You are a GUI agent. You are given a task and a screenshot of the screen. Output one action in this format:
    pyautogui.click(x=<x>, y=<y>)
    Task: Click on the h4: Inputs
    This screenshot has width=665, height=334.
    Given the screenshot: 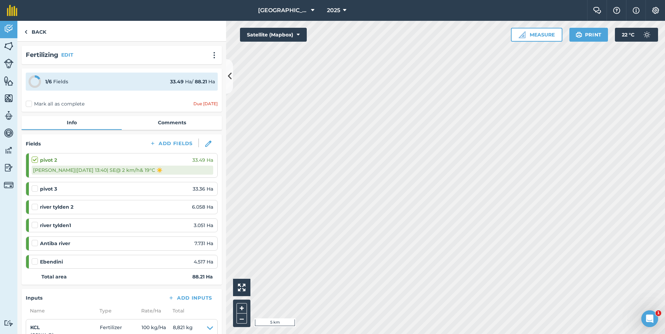 What is the action you would take?
    pyautogui.click(x=34, y=298)
    